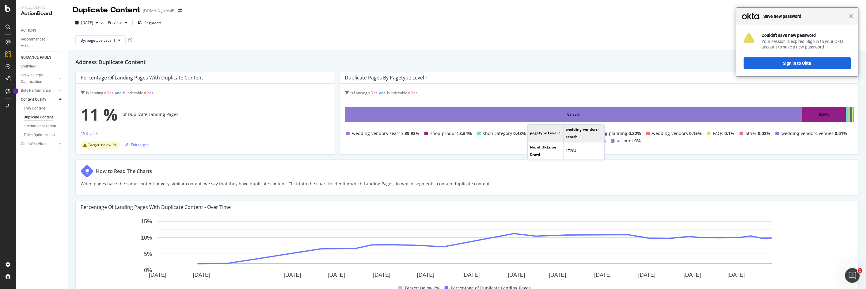  Describe the element at coordinates (16, 91) in the screenshot. I see `div: Tooltip anchor` at that location.